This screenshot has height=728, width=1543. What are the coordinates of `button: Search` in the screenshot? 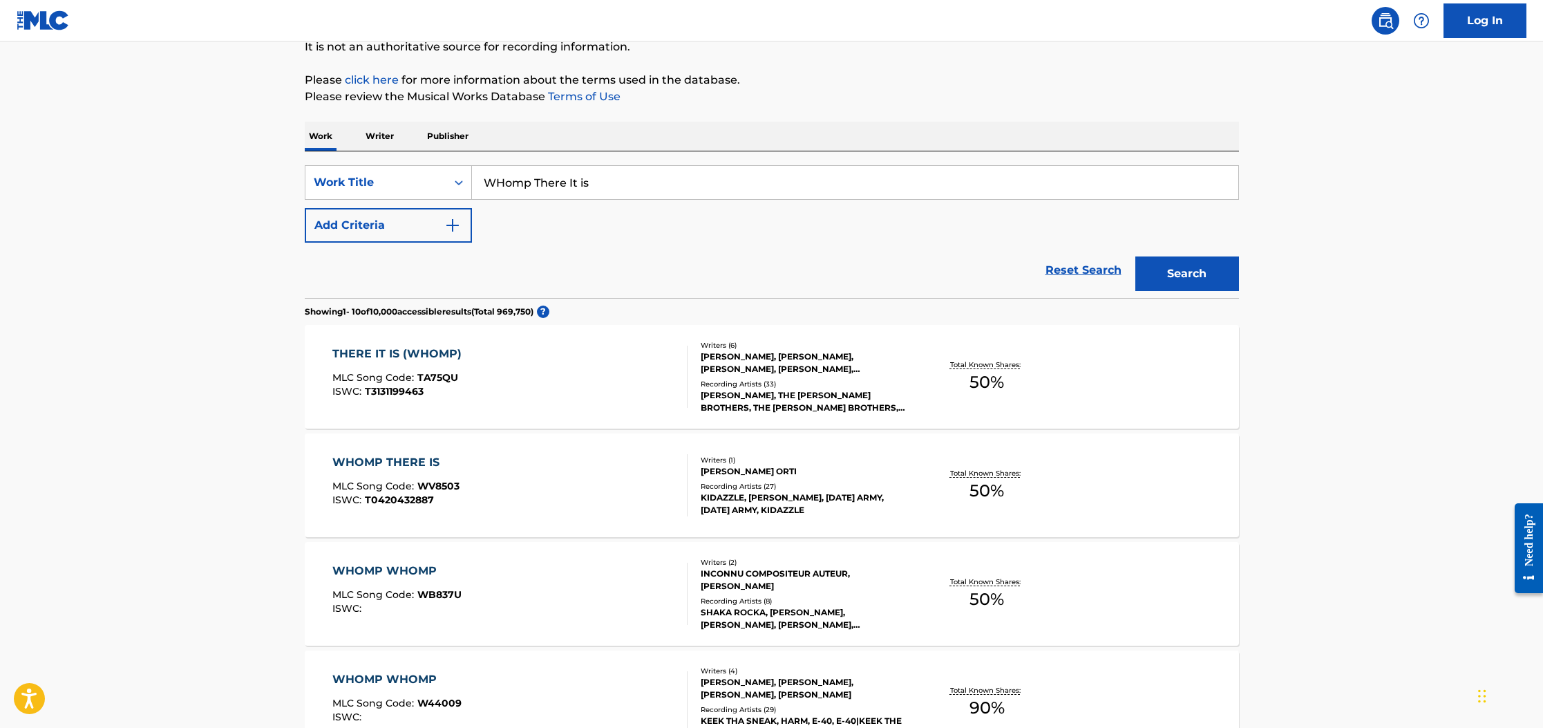 It's located at (1187, 274).